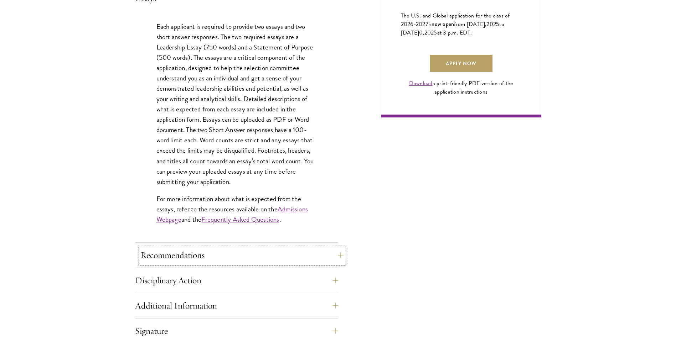  I want to click on p: Each applicant is required to provide two essays and two short answer responses. The two required..., so click(236, 104).